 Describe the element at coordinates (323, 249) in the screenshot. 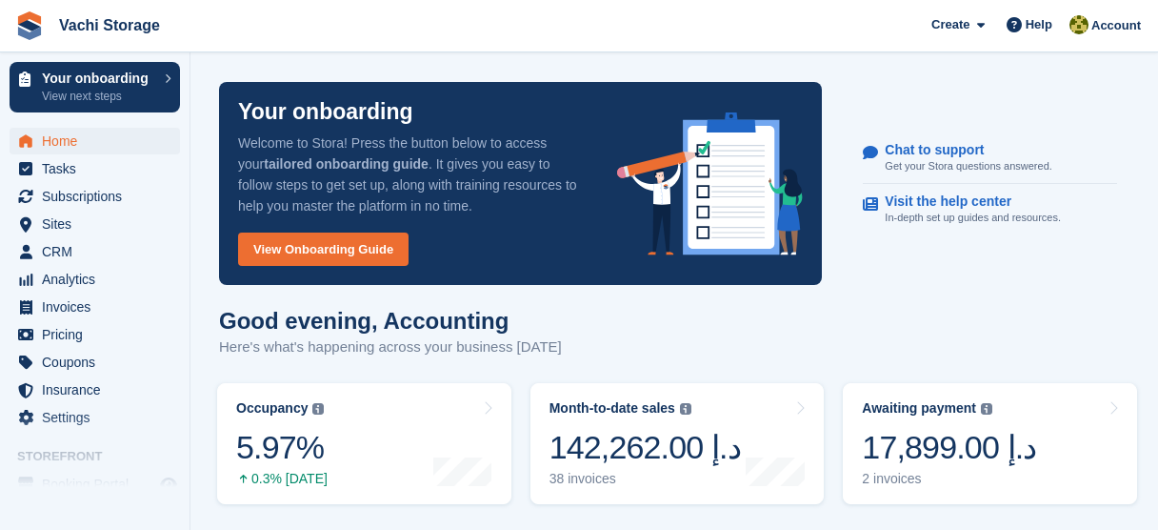

I see `a: View Onboarding Guide` at that location.